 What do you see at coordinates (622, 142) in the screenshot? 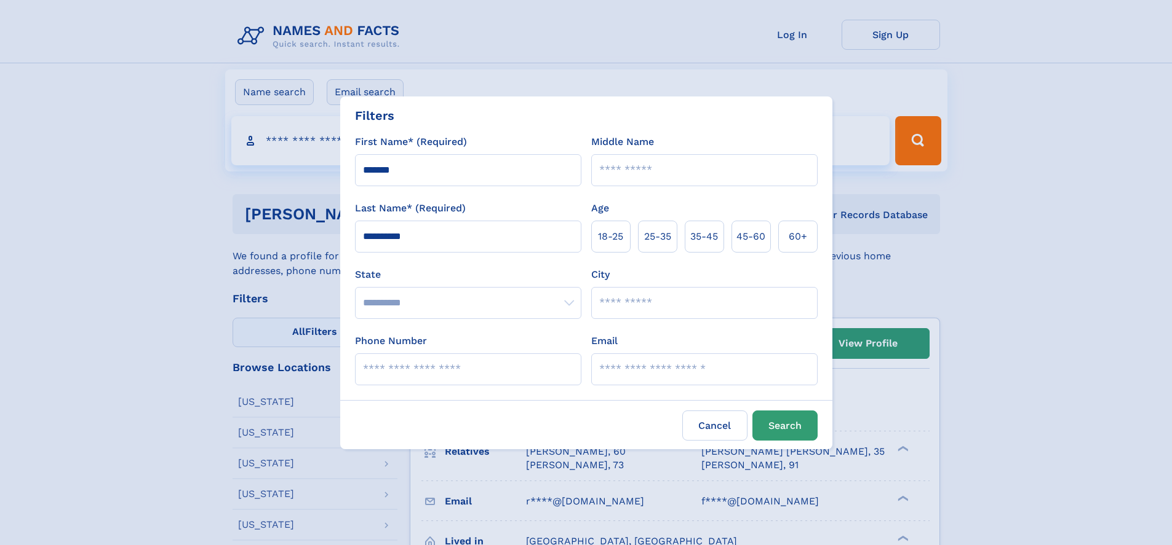
I see `label: Middle Name` at bounding box center [622, 142].